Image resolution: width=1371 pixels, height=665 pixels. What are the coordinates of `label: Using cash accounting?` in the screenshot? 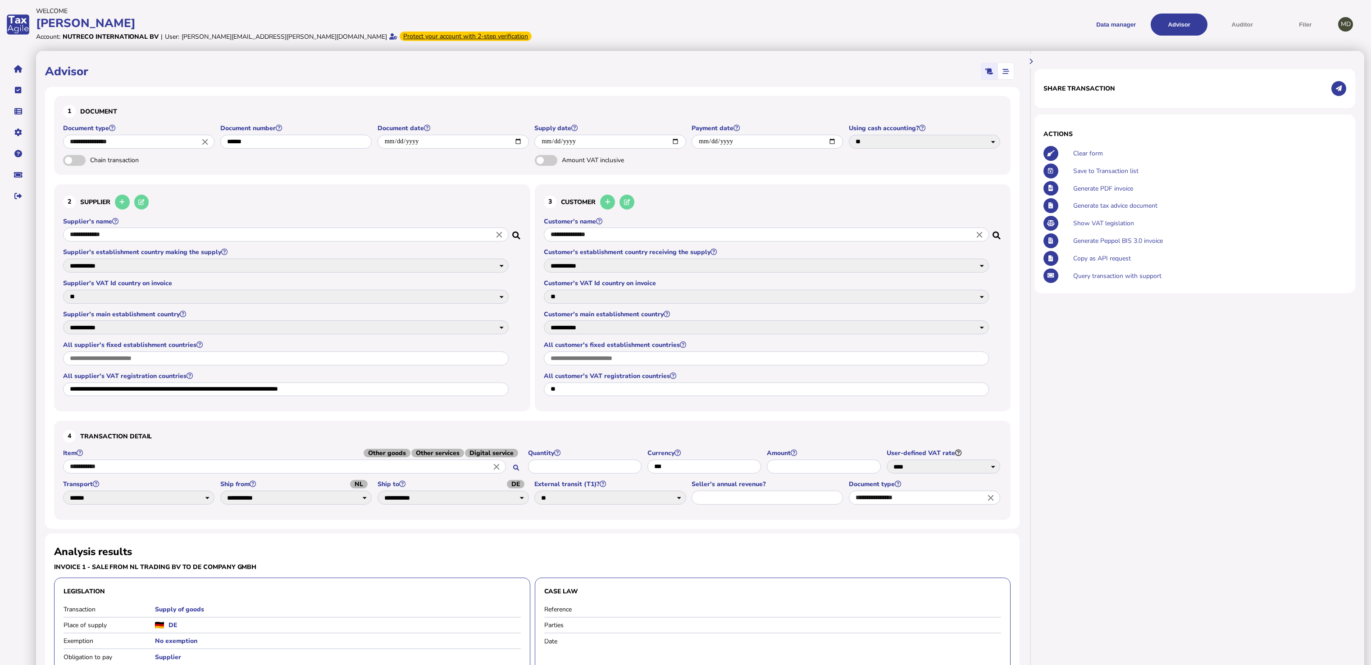 It's located at (925, 128).